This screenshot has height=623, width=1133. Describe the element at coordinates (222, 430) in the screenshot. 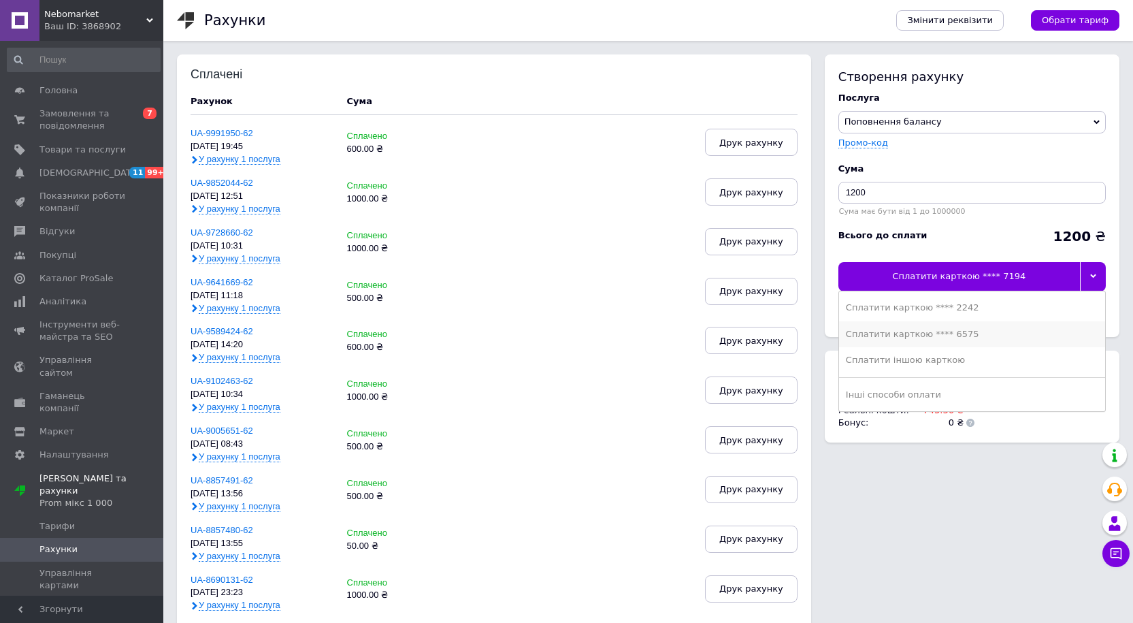

I see `a: UA-9005651-62` at that location.